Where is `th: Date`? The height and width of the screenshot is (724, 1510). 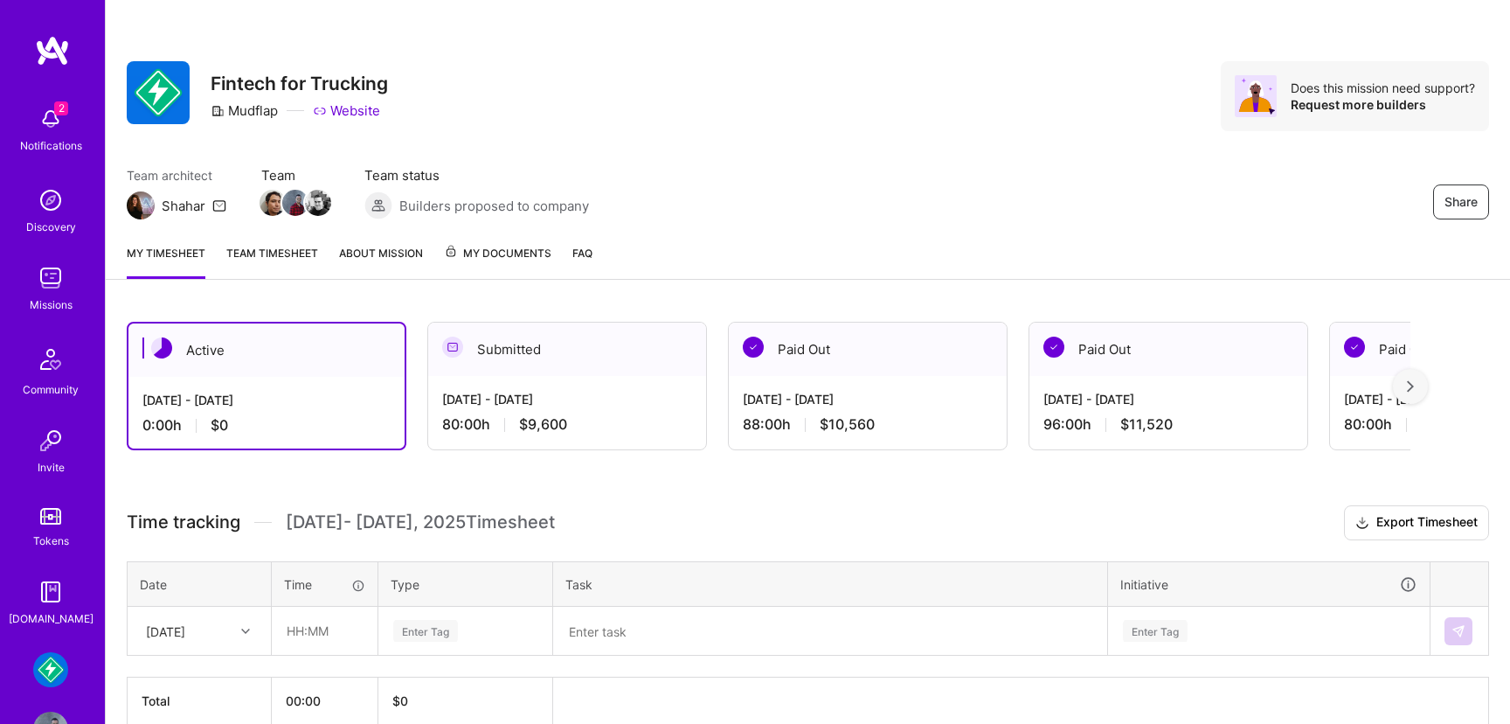 th: Date is located at coordinates (199, 584).